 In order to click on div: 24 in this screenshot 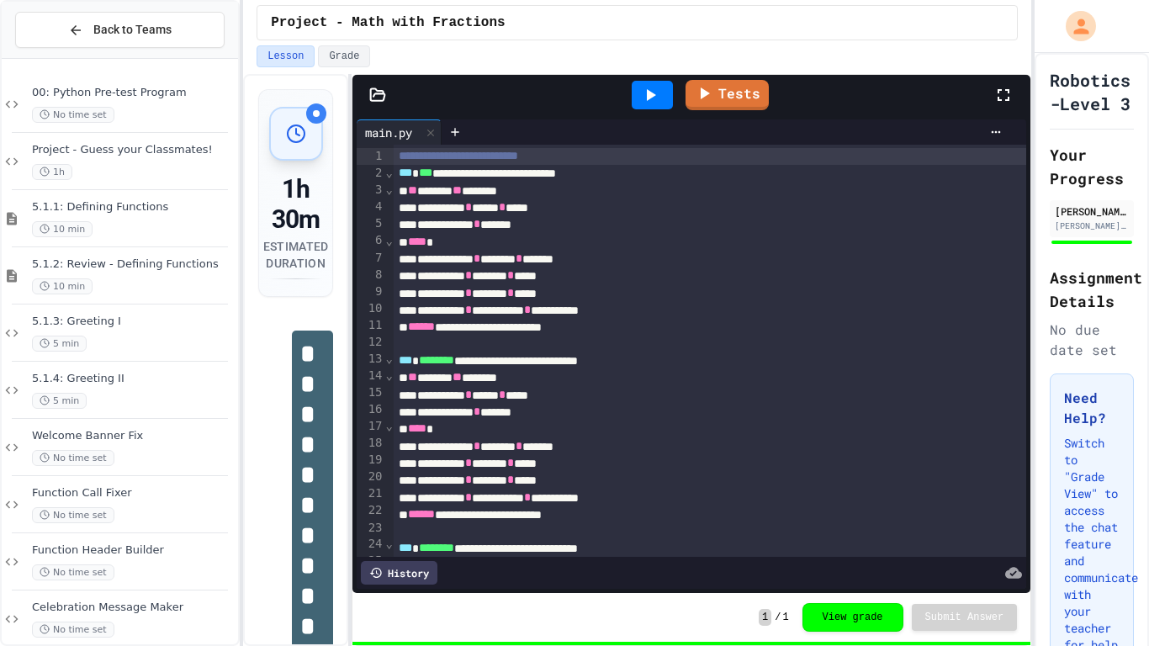, I will do `click(370, 544)`.